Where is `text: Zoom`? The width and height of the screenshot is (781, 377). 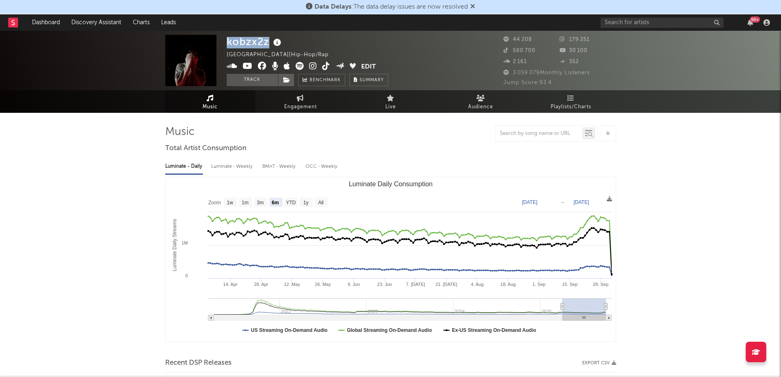 text: Zoom is located at coordinates (214, 202).